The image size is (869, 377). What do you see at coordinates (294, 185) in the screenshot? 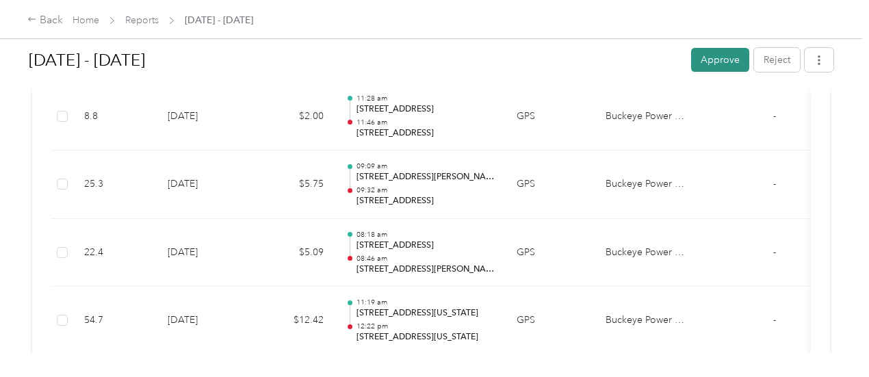
I see `td: $5.75` at bounding box center [294, 185].